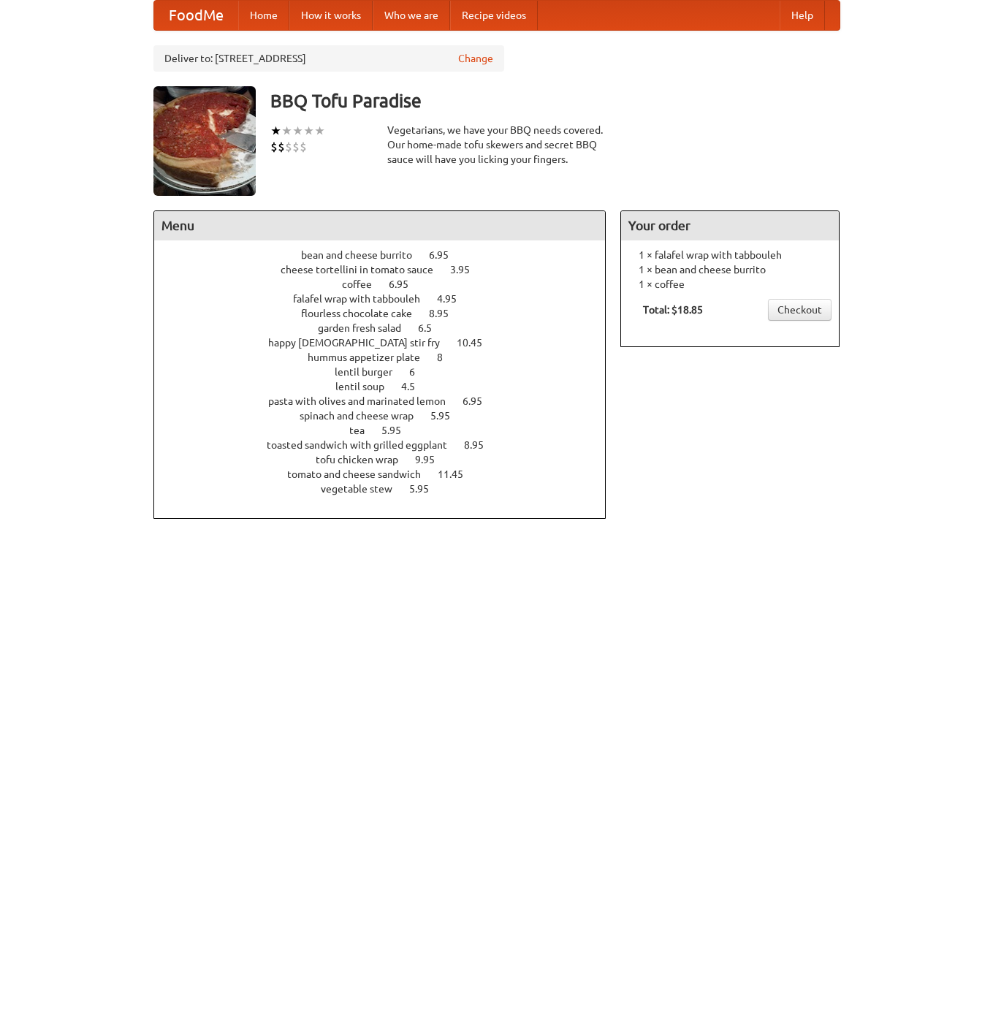 Image resolution: width=993 pixels, height=1034 pixels. What do you see at coordinates (371, 372) in the screenshot?
I see `span: lentil burger` at bounding box center [371, 372].